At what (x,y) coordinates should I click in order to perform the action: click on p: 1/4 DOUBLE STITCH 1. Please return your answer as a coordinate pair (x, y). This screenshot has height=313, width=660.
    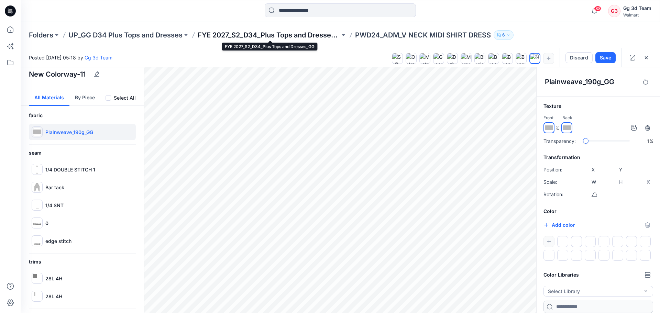
    Looking at the image, I should click on (70, 169).